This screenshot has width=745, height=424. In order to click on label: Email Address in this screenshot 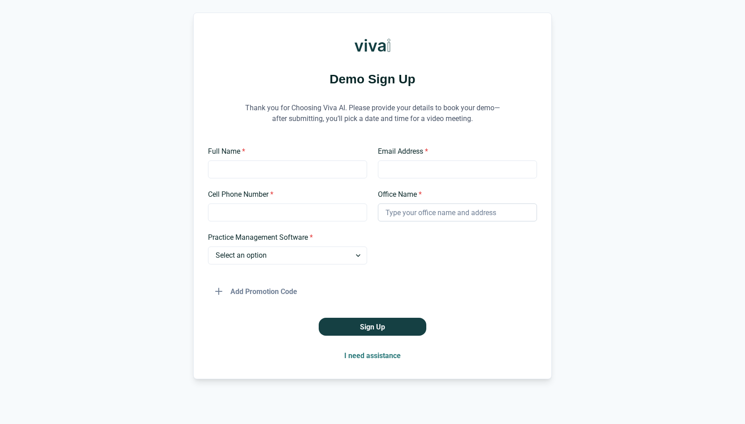, I will do `click(455, 152)`.